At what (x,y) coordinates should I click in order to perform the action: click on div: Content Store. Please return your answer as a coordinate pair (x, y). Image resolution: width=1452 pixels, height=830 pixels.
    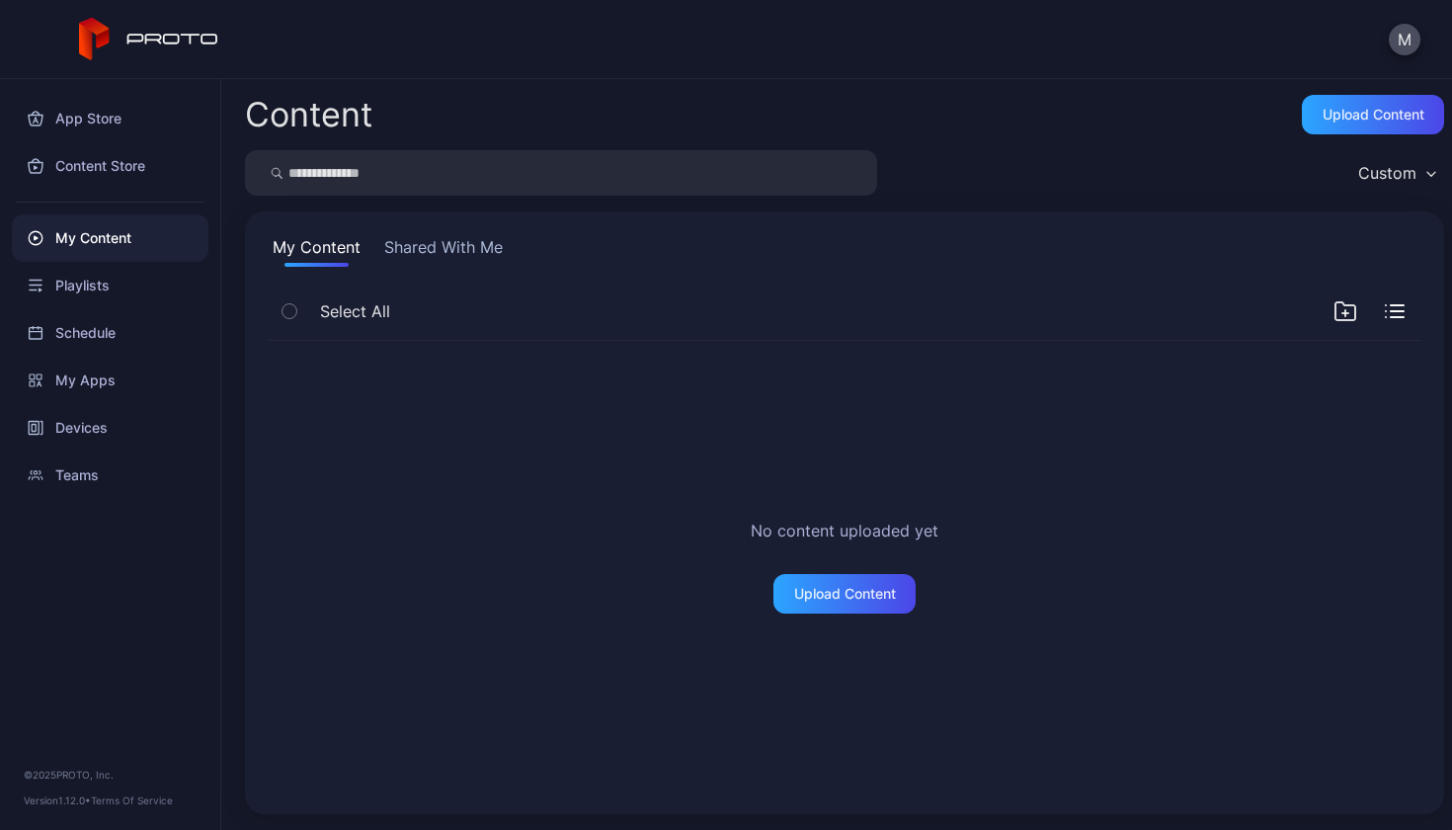
    Looking at the image, I should click on (110, 166).